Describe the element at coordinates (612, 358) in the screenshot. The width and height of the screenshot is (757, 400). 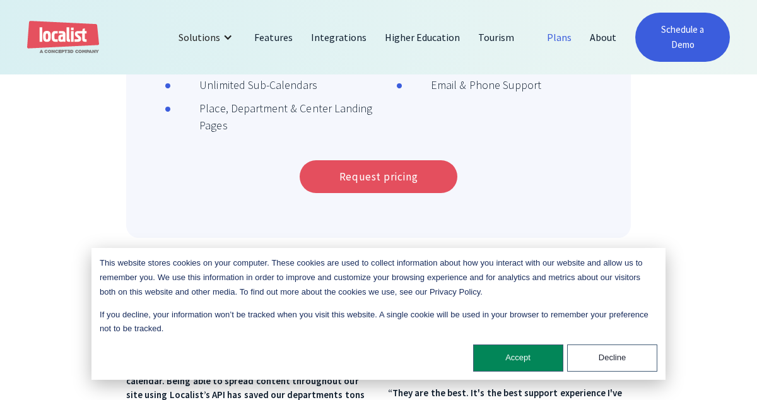
I see `button: Decline` at that location.